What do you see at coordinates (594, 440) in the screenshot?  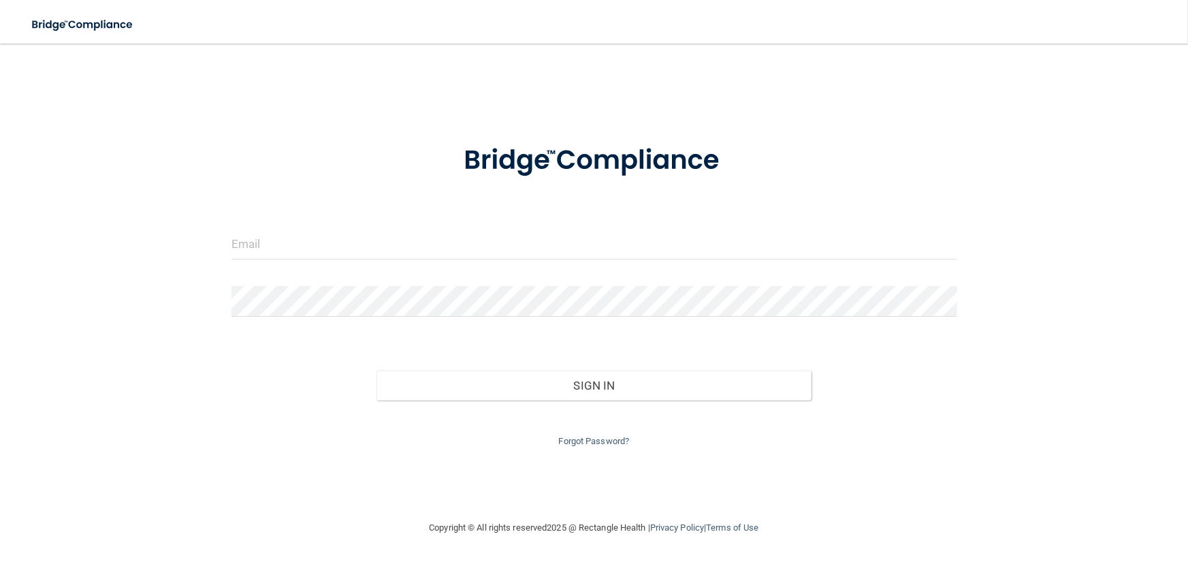 I see `a: Forgot Password?` at bounding box center [594, 440].